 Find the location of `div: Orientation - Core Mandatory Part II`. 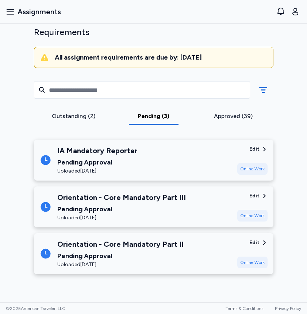

div: Orientation - Core Mandatory Part II is located at coordinates (121, 244).